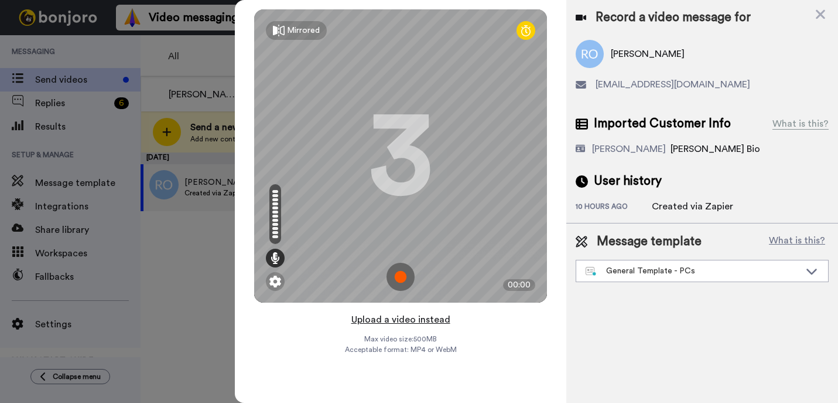 This screenshot has width=838, height=403. What do you see at coordinates (693, 206) in the screenshot?
I see `div: Created via Zapier` at bounding box center [693, 206].